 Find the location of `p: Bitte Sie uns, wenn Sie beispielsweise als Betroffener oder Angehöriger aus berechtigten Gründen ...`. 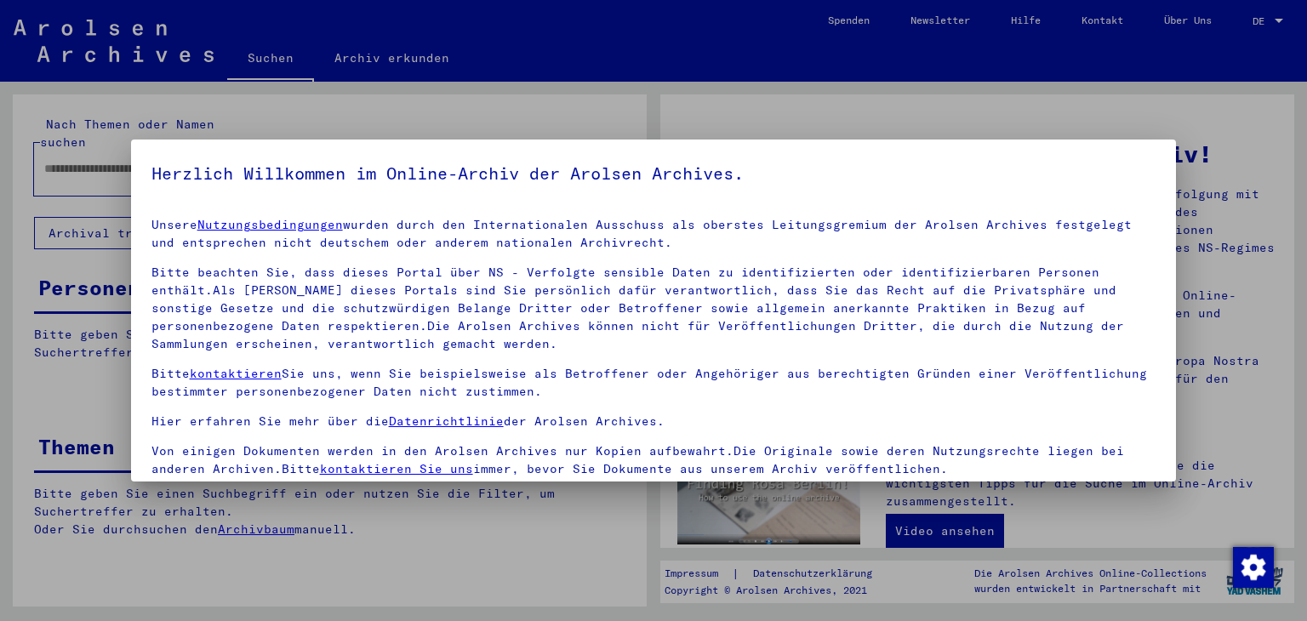

p: Bitte Sie uns, wenn Sie beispielsweise als Betroffener oder Angehöriger aus berechtigten Gründen ... is located at coordinates (653, 383).